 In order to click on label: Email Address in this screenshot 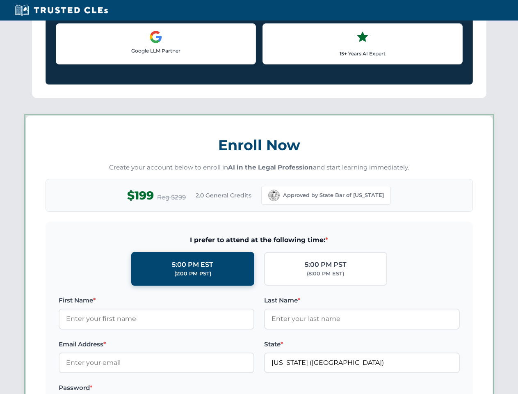, I will do `click(156, 344)`.